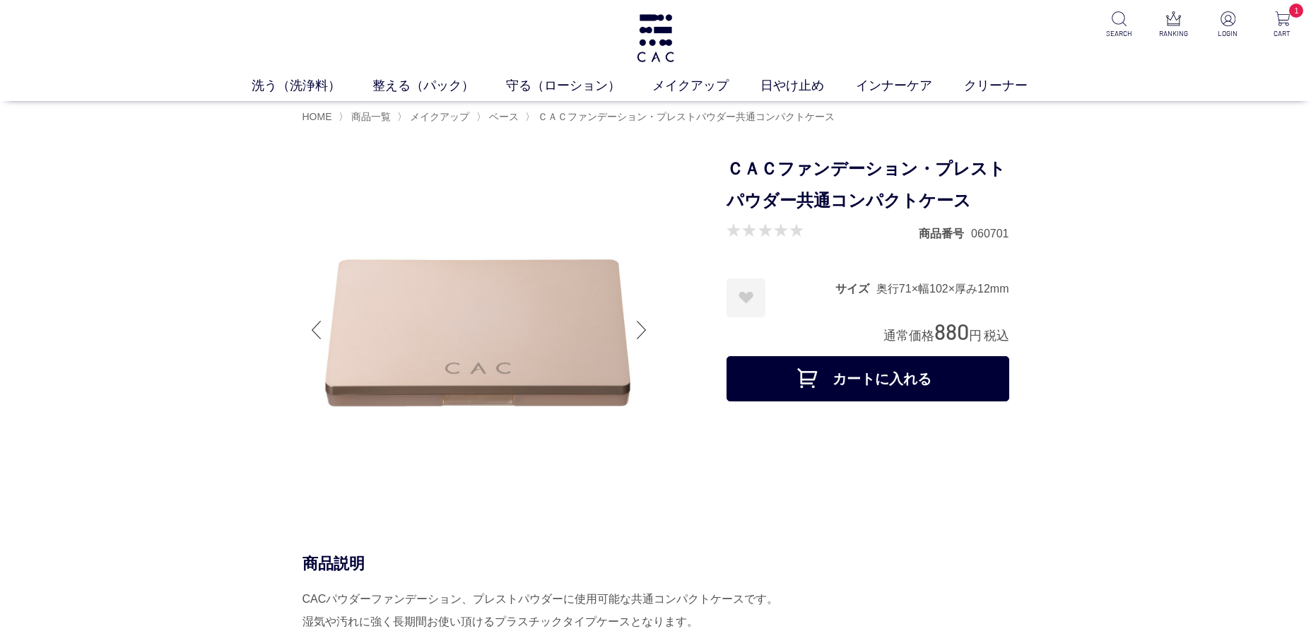 This screenshot has height=636, width=1311. What do you see at coordinates (656, 563) in the screenshot?
I see `div: 商品説明` at bounding box center [656, 563].